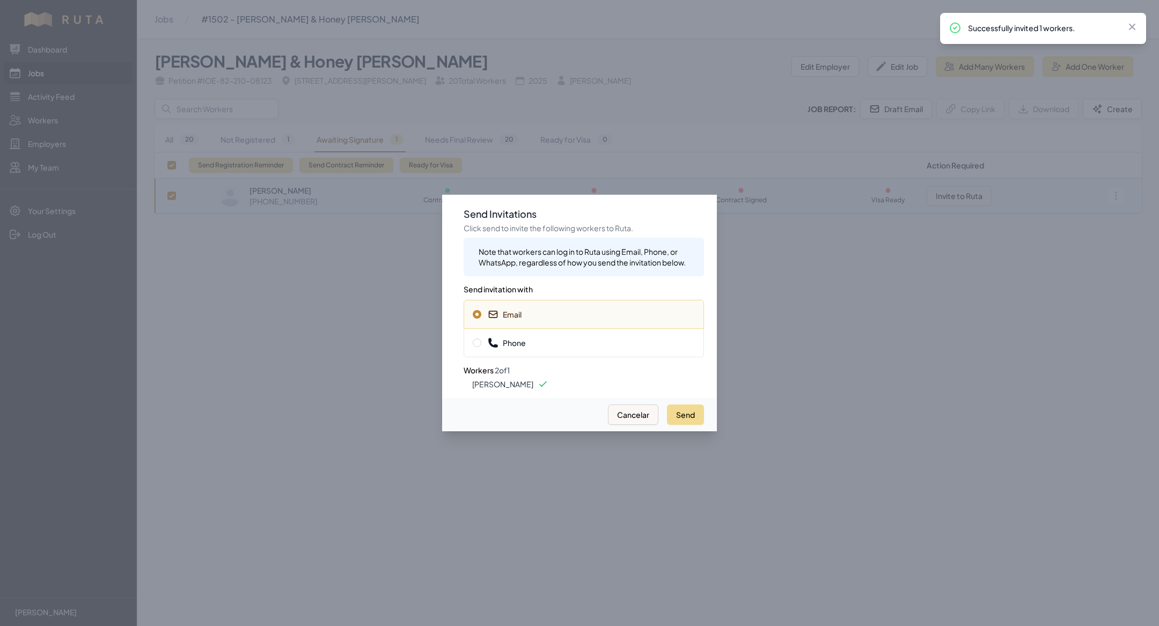 The image size is (1159, 626). I want to click on h3: Send Invitations, so click(584, 214).